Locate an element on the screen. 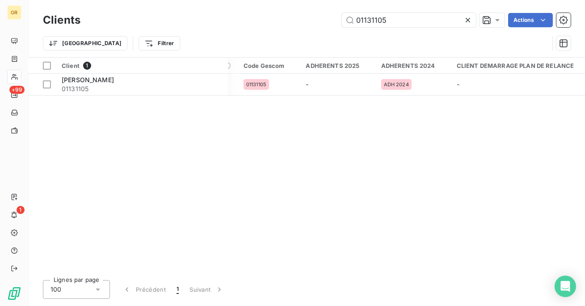  div: GR is located at coordinates (14, 13).